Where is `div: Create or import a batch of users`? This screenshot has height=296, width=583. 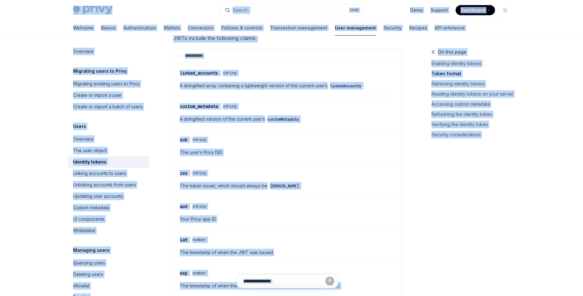
div: Create or import a batch of users is located at coordinates (108, 107).